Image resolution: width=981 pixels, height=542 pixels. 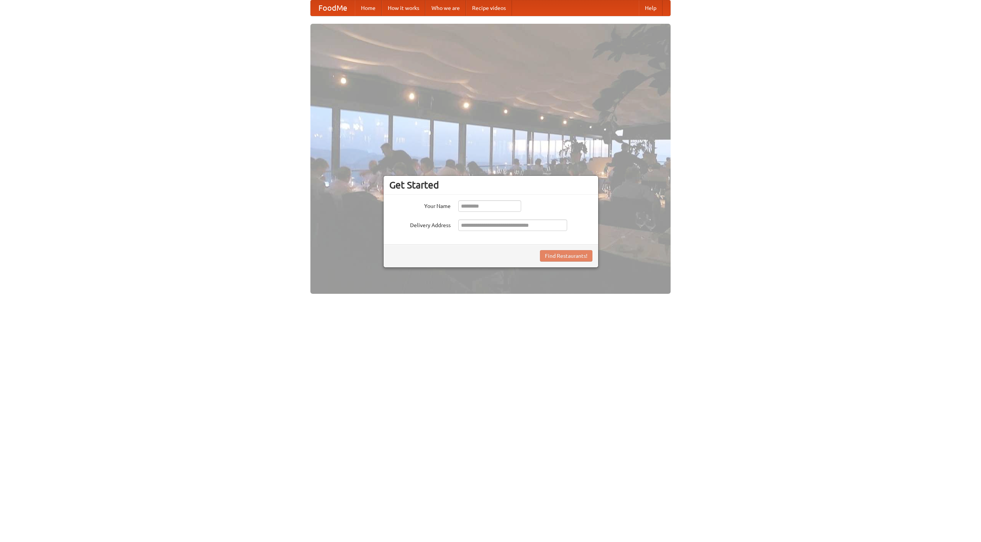 What do you see at coordinates (420, 205) in the screenshot?
I see `label: Your Name` at bounding box center [420, 205].